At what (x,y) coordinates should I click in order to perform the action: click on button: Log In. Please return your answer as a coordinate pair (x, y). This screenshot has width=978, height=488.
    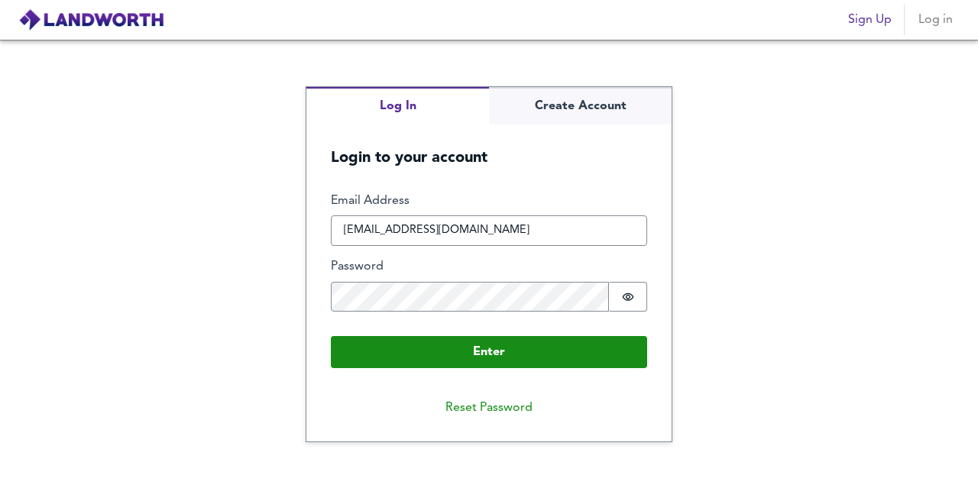
    Looking at the image, I should click on (397, 105).